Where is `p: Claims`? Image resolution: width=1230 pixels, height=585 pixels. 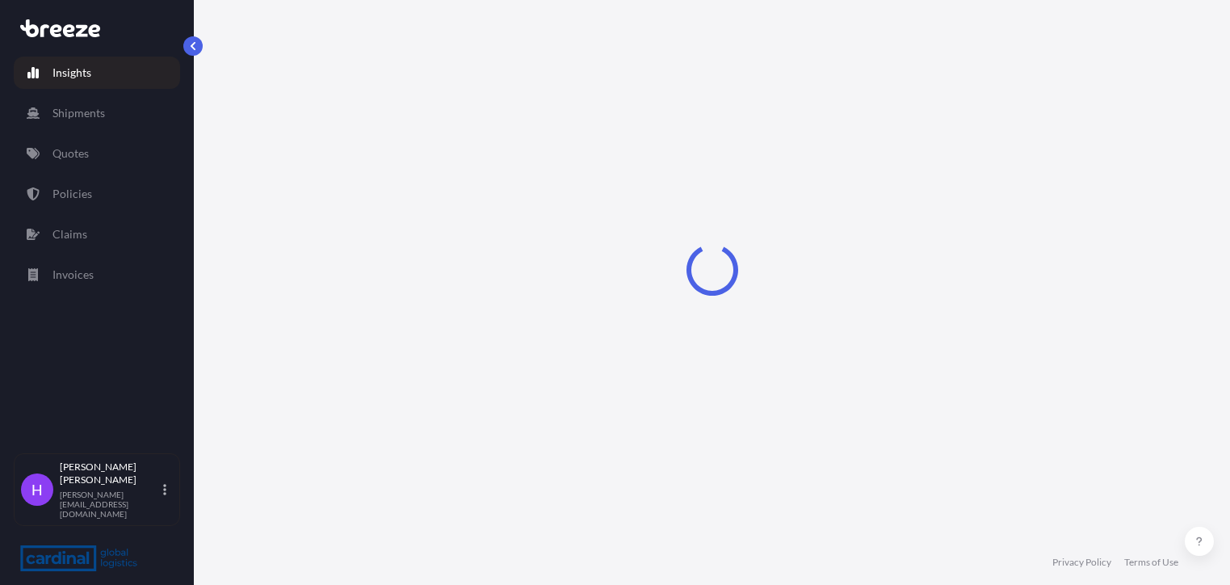
p: Claims is located at coordinates (69, 234).